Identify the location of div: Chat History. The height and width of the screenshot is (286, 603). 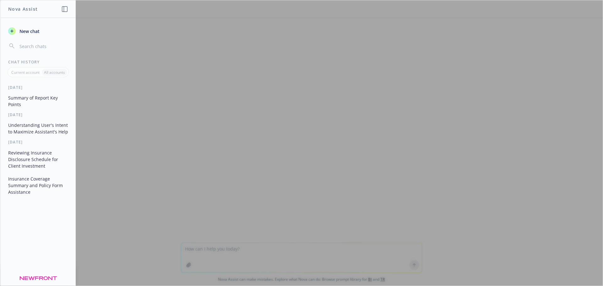
(38, 62).